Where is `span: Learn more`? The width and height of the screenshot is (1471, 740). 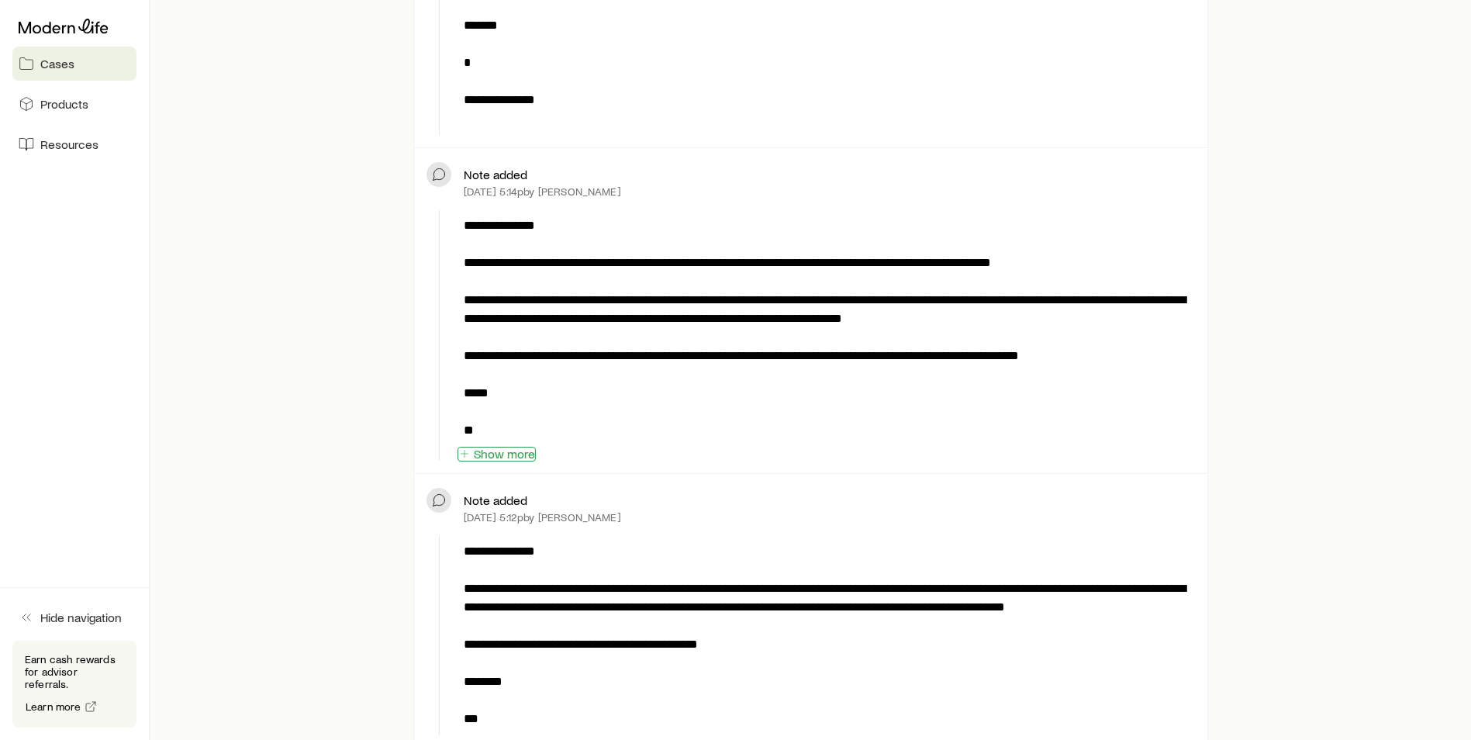
span: Learn more is located at coordinates (54, 707).